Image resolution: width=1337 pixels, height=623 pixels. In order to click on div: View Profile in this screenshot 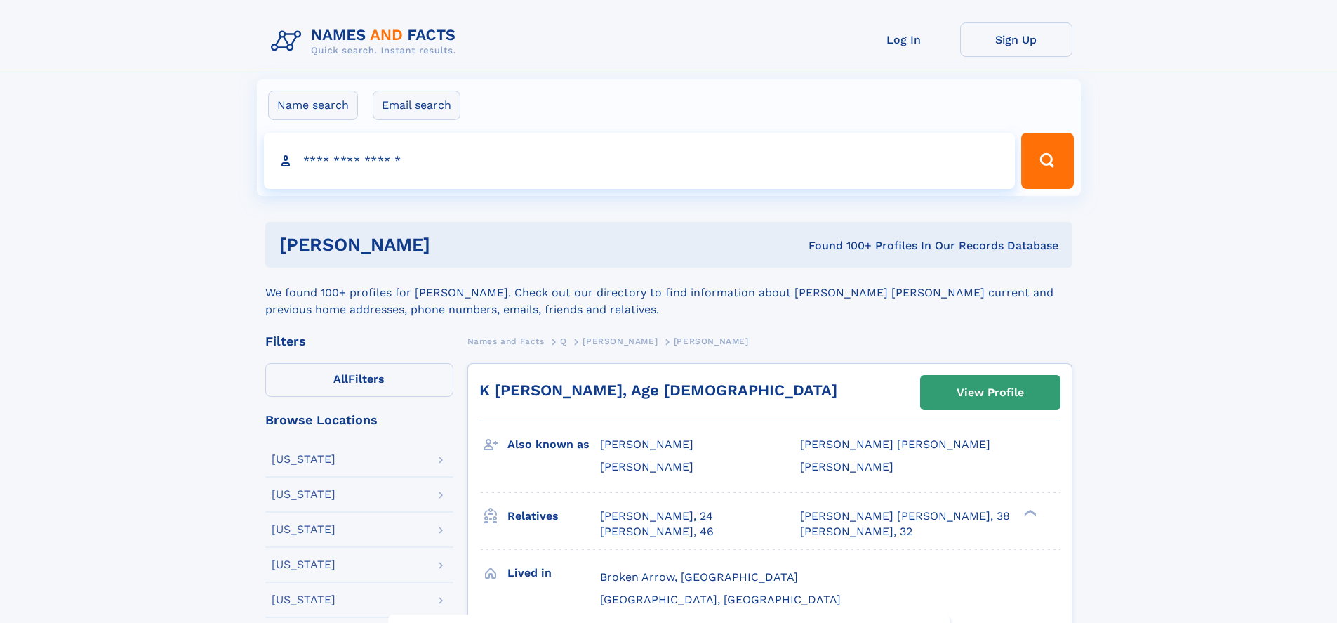, I will do `click(990, 392)`.